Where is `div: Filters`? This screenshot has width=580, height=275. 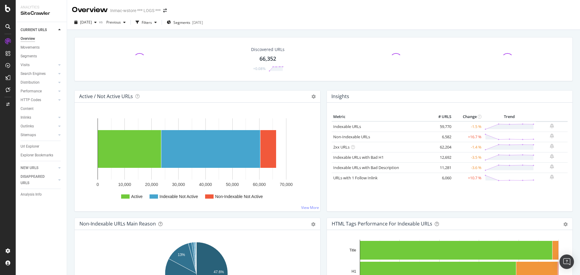
div: Filters is located at coordinates (147, 22).